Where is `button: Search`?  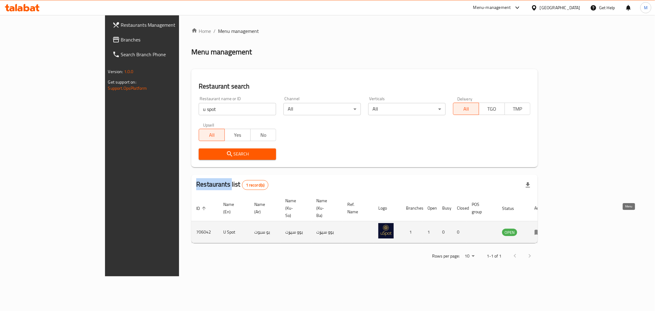
button: Search is located at coordinates (237, 154).